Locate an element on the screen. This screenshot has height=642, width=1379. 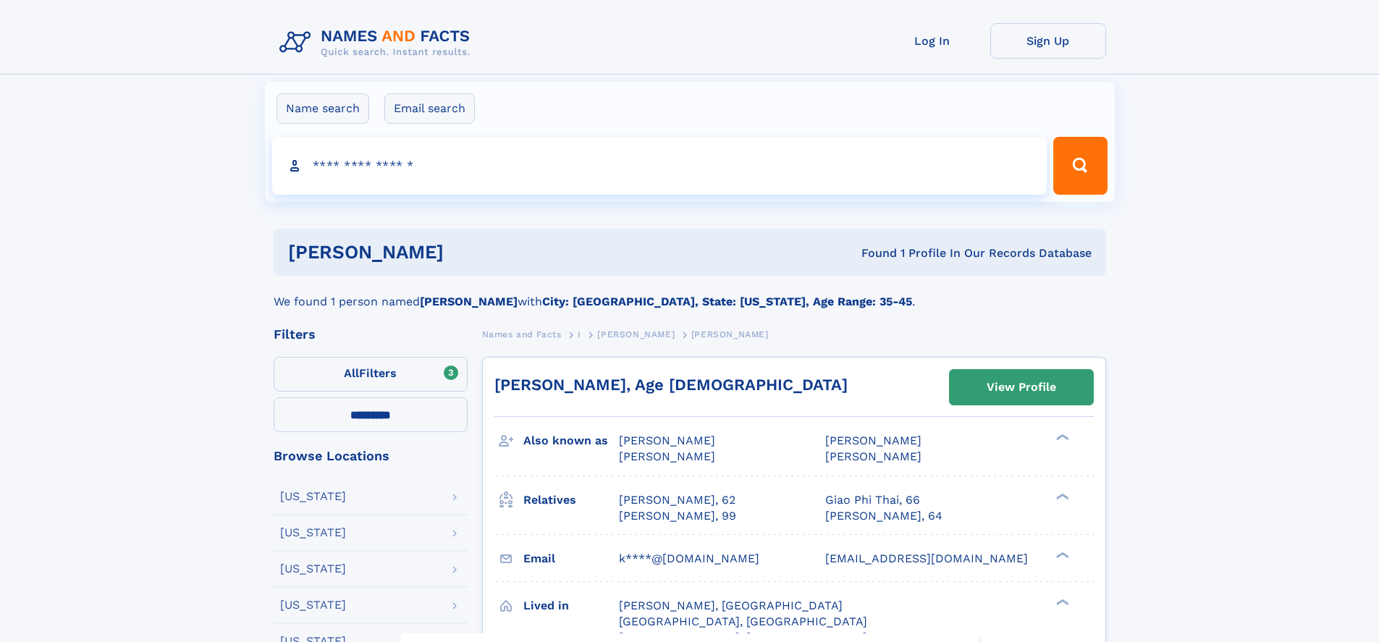
a: Giao Phi Thai, 66 is located at coordinates (872, 500).